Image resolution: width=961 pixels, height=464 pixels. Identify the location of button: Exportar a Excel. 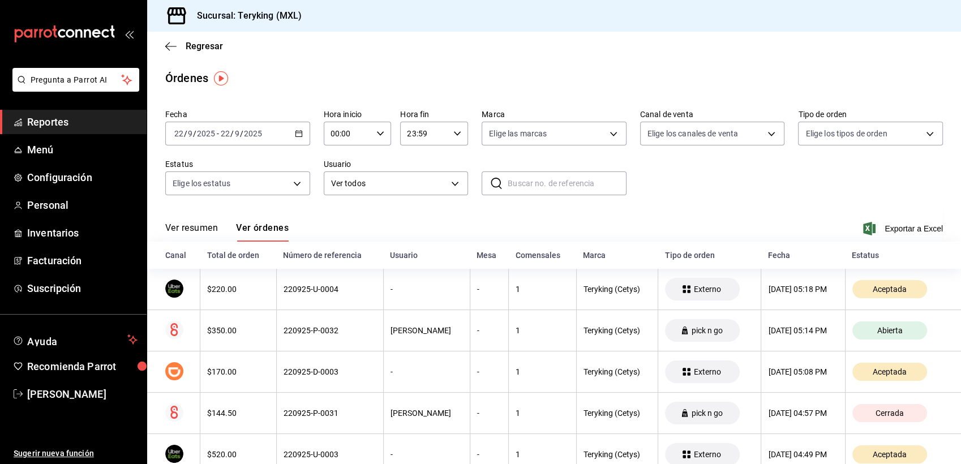
(903, 229).